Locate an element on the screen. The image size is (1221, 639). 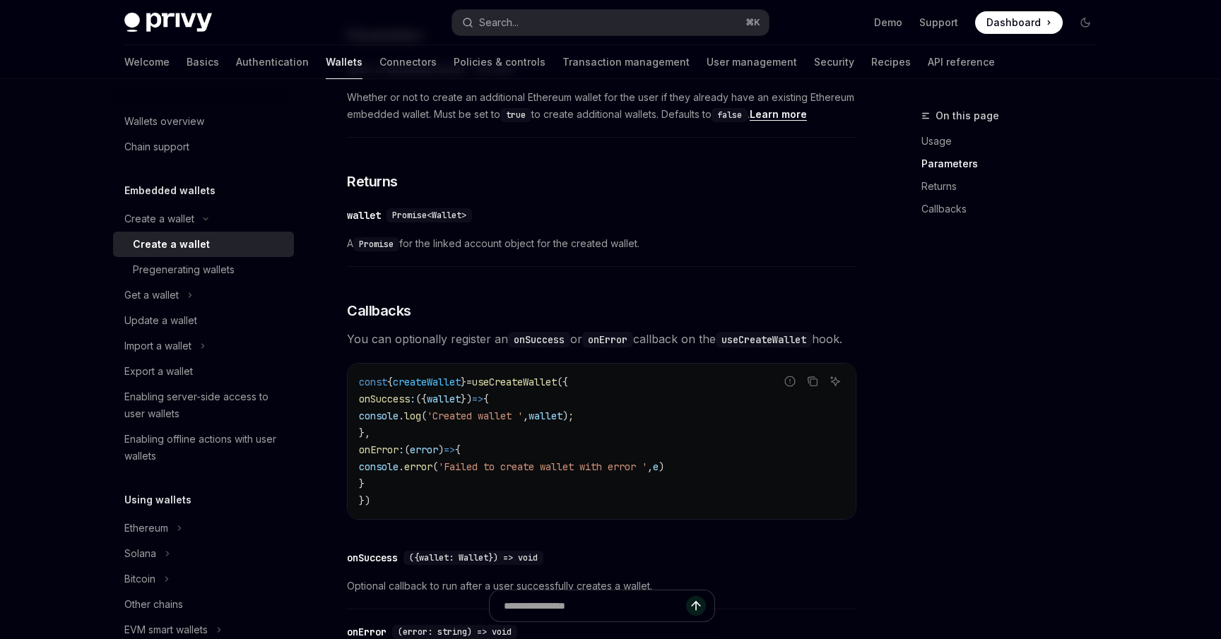
a: Chain support is located at coordinates (203, 147).